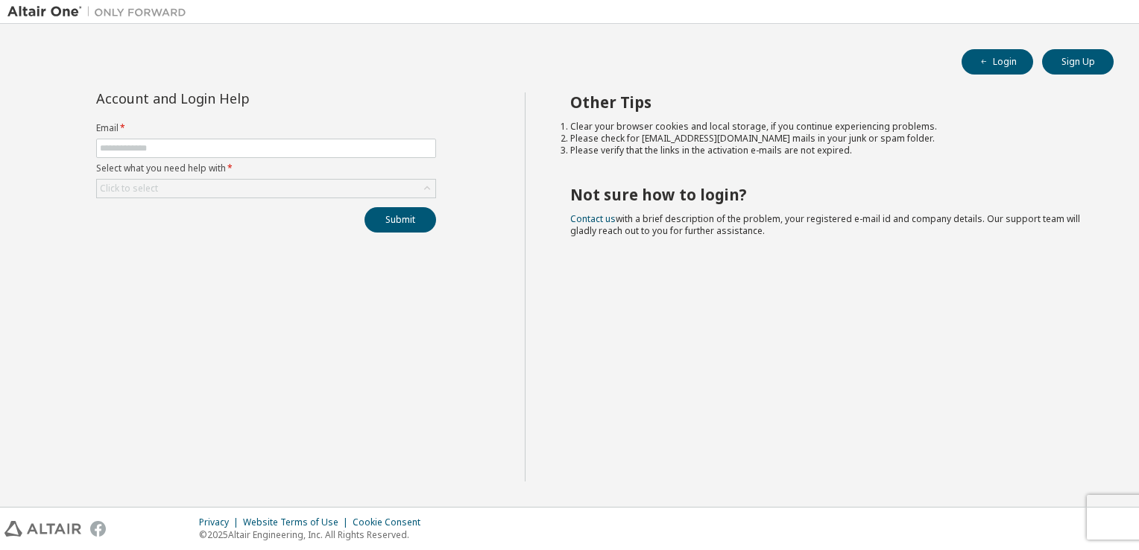 The image size is (1139, 550). Describe the element at coordinates (829, 127) in the screenshot. I see `li: Clear your browser cookies and local storage, if you continue experiencing problems.` at that location.